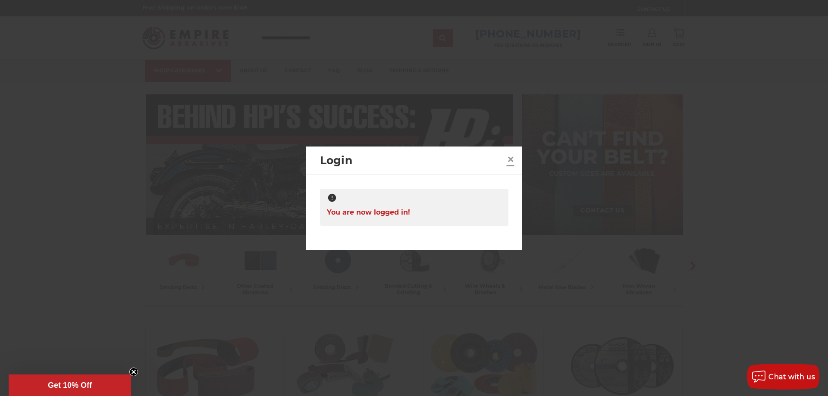  Describe the element at coordinates (134, 372) in the screenshot. I see `button: Close teaser` at that location.